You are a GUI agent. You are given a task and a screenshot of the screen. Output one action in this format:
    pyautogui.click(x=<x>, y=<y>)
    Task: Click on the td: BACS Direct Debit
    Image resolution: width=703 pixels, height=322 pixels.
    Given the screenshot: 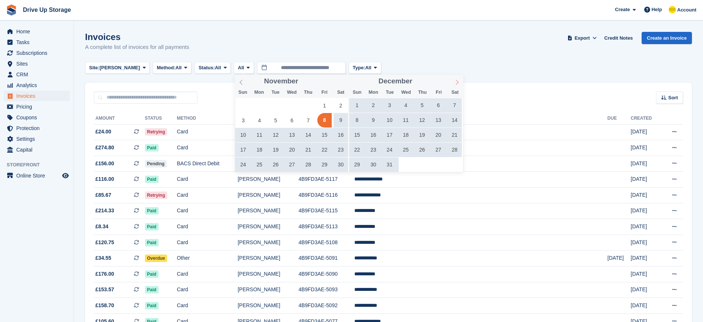 What is the action you would take?
    pyautogui.click(x=207, y=163)
    